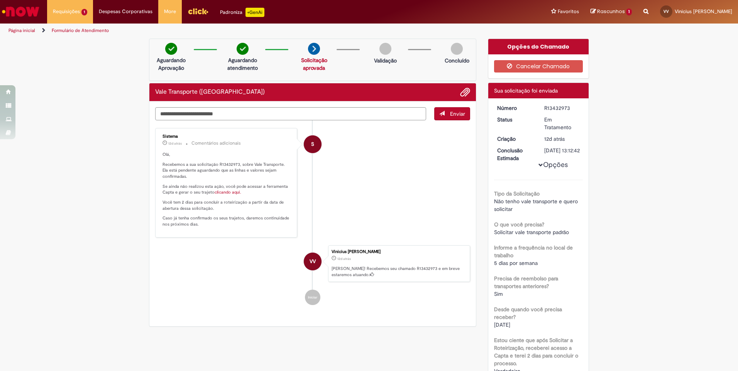  What do you see at coordinates (80, 30) in the screenshot?
I see `a: Formulário de Atendimento` at bounding box center [80, 30].